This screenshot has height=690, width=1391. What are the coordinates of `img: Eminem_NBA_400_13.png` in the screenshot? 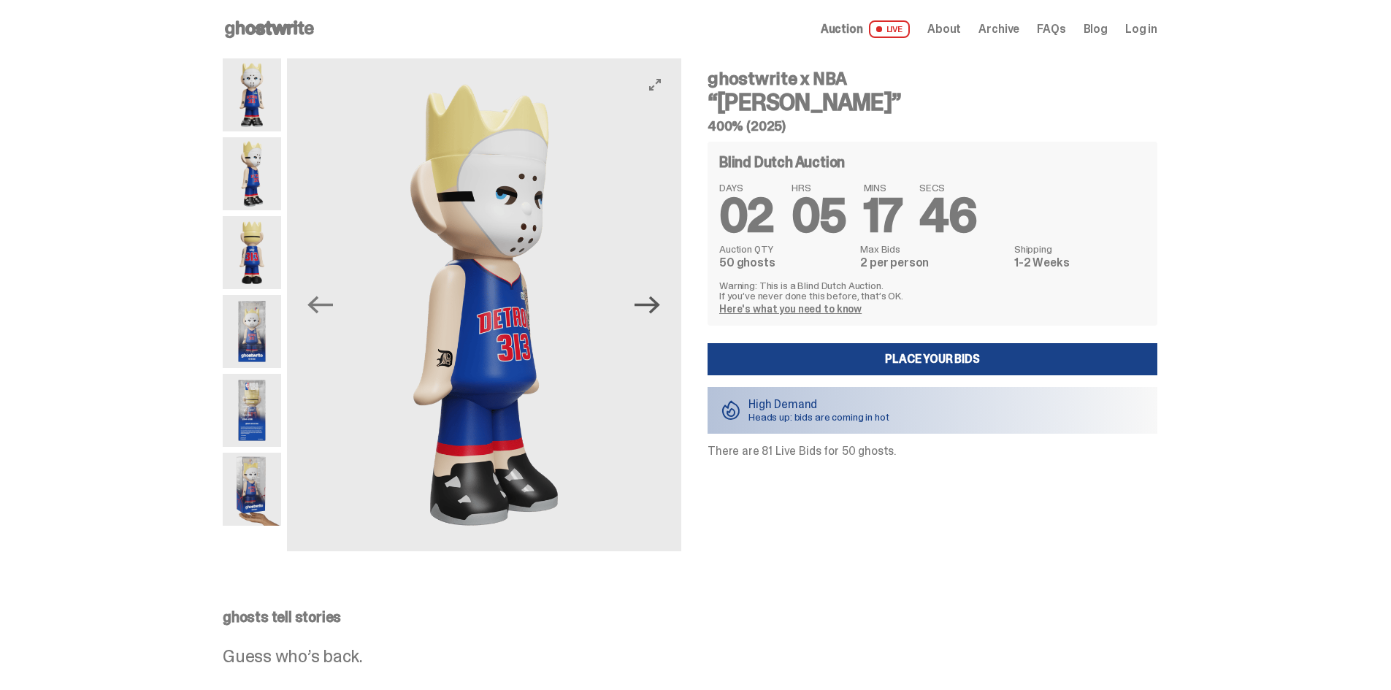 It's located at (252, 410).